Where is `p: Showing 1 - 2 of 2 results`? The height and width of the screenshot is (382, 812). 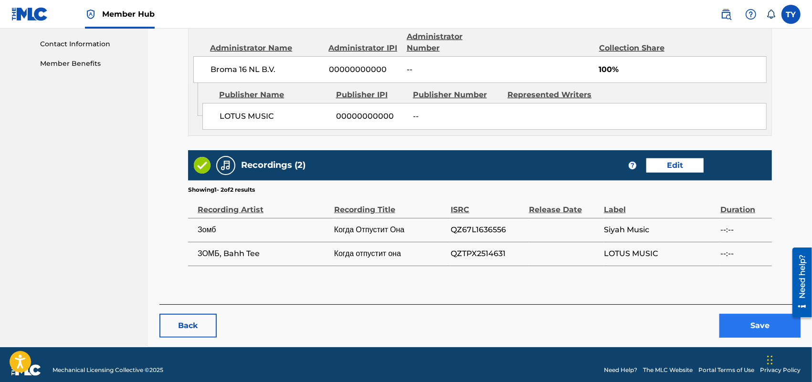 p: Showing 1 - 2 of 2 results is located at coordinates (222, 190).